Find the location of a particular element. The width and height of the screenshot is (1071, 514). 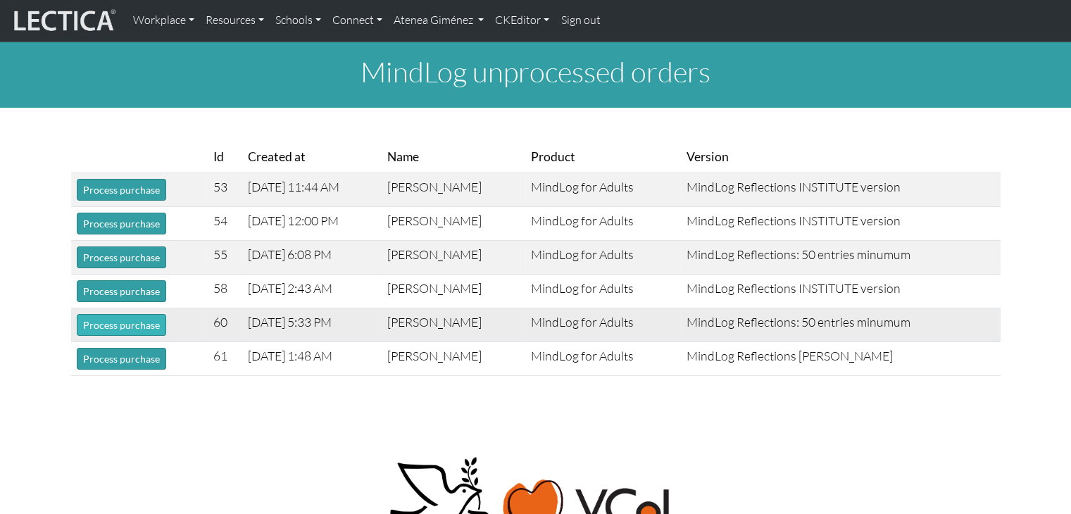

td: 55 is located at coordinates (225, 258).